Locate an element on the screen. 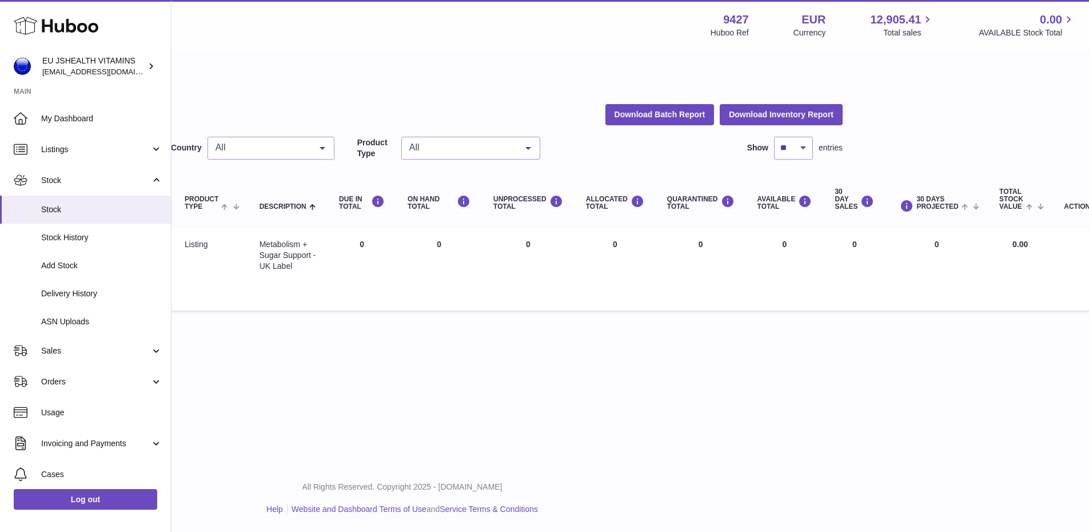  div: AVAILABLE Total is located at coordinates (785, 202).